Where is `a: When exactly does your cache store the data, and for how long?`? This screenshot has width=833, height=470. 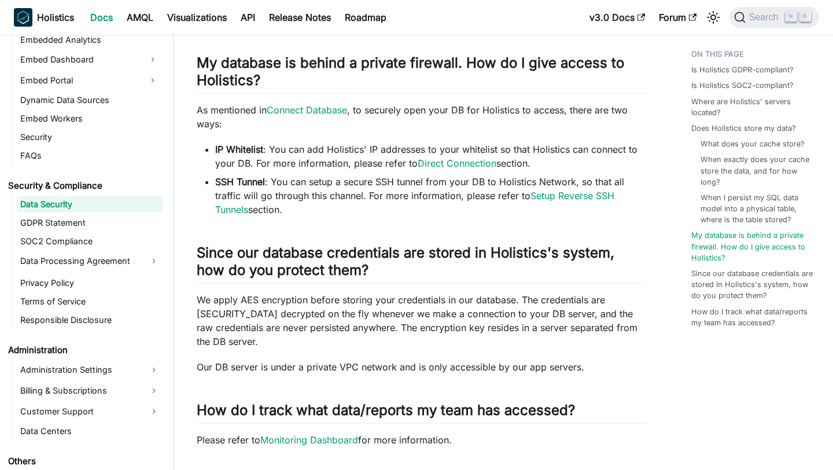
a: When exactly does your cache store the data, and for how long? is located at coordinates (755, 171).